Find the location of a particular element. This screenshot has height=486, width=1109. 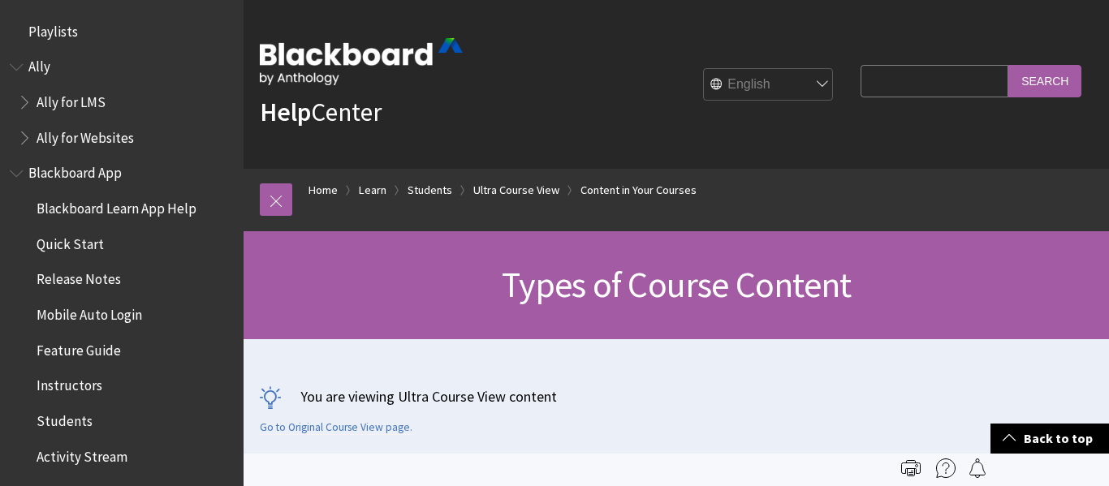

span: Playlists is located at coordinates (53, 28).